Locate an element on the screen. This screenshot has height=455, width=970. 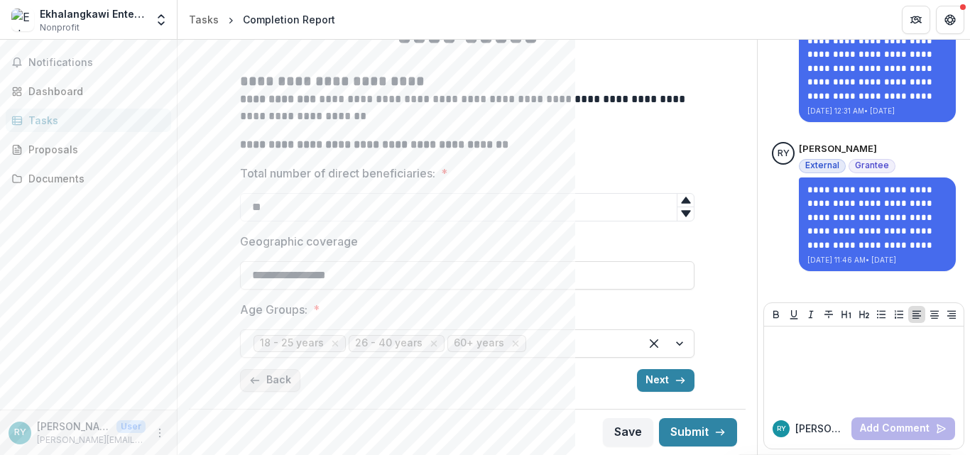
span: Notifications is located at coordinates (97, 63).